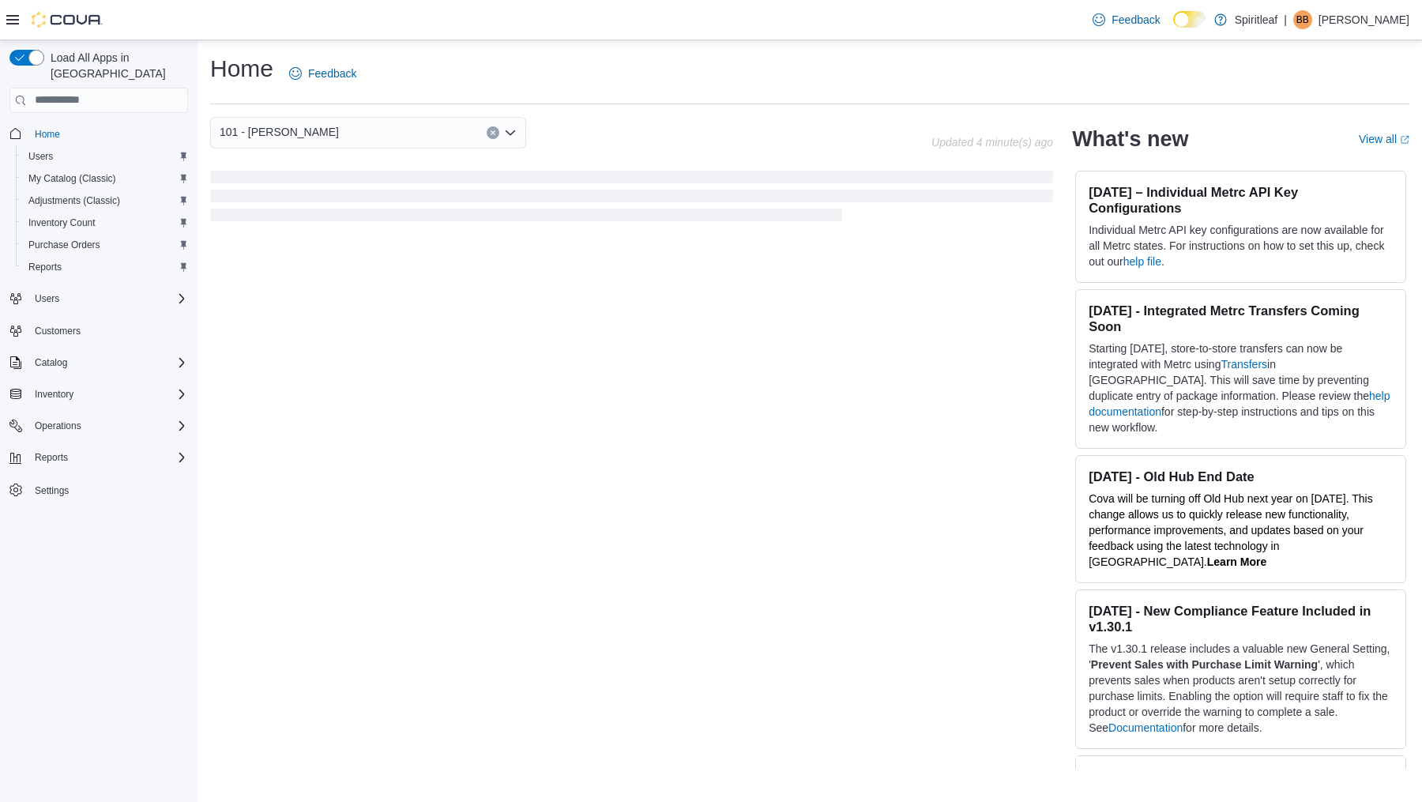 The image size is (1422, 802). Describe the element at coordinates (1240, 688) in the screenshot. I see `p: The v1.30.1 release includes a valuable new General Setting, ' ', which prevents sales when produ...` at that location.